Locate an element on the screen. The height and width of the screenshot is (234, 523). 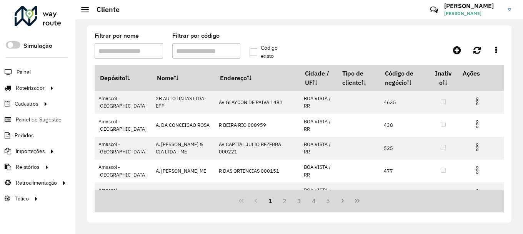
span: Pedidos is located at coordinates (24, 135).